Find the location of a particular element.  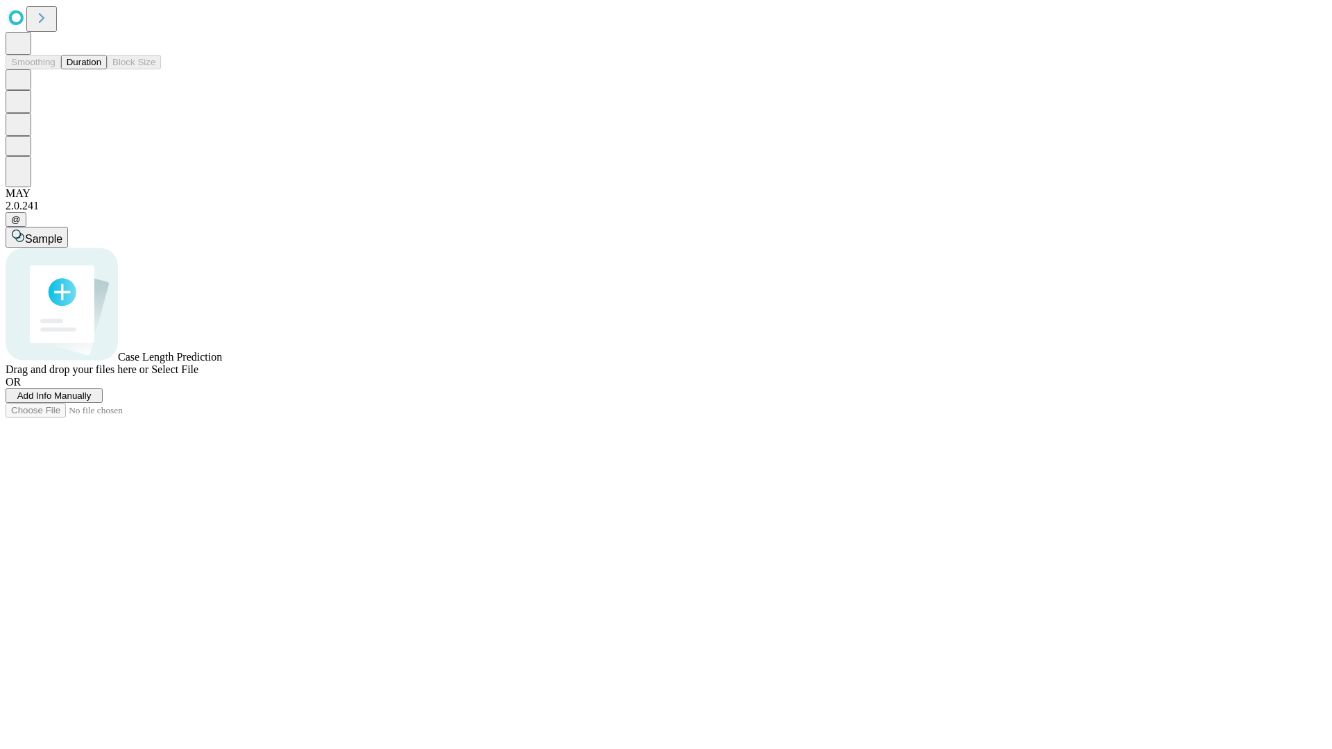

span: Select File is located at coordinates (175, 369).